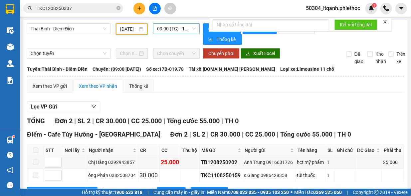 The height and width of the screenshot is (196, 411). Describe the element at coordinates (10, 80) in the screenshot. I see `img: solution-icon` at that location.